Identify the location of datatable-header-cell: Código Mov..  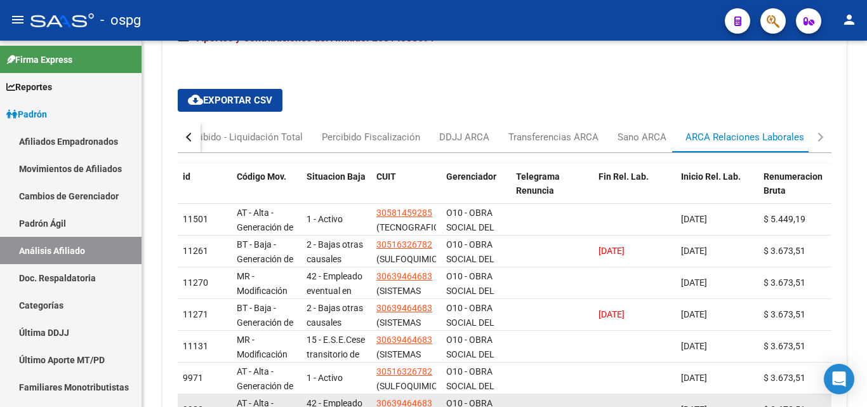
(267, 191).